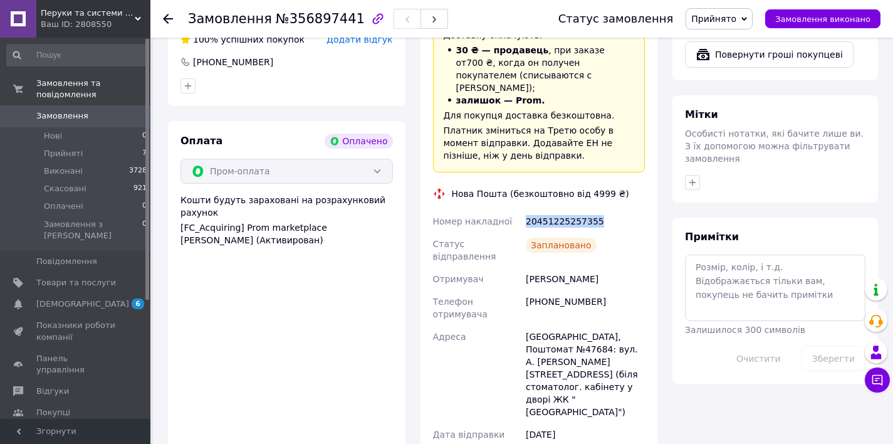 Image resolution: width=893 pixels, height=444 pixels. I want to click on span: Телефон отримувача, so click(460, 308).